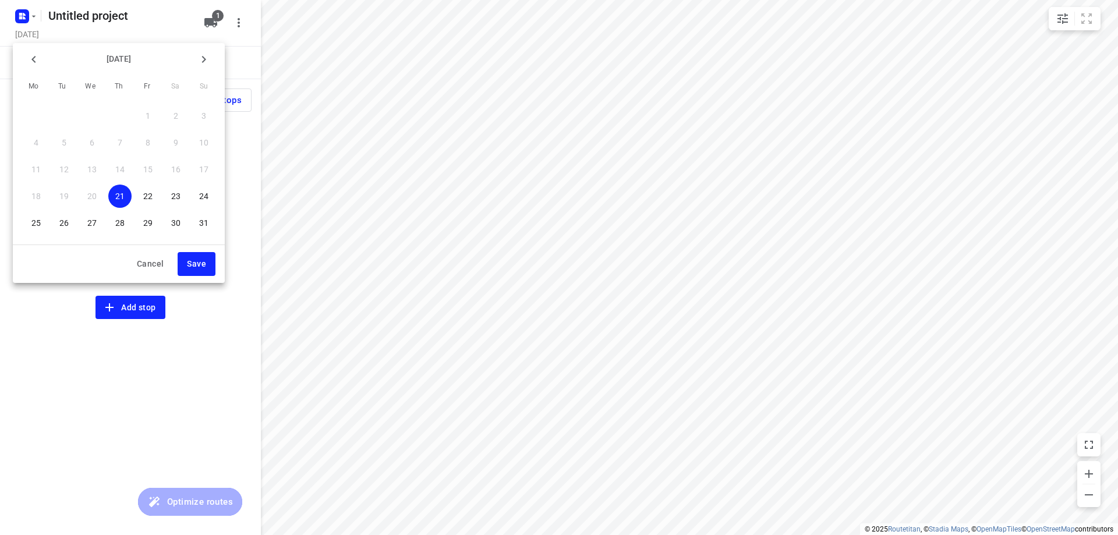  I want to click on span: Tu, so click(62, 87).